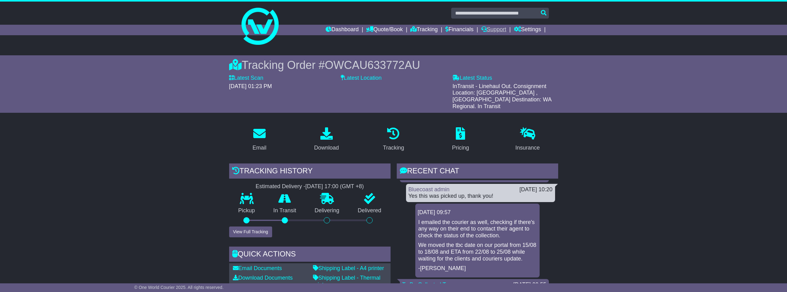 The height and width of the screenshot is (292, 787). Describe the element at coordinates (528, 148) in the screenshot. I see `div: Insurance` at that location.